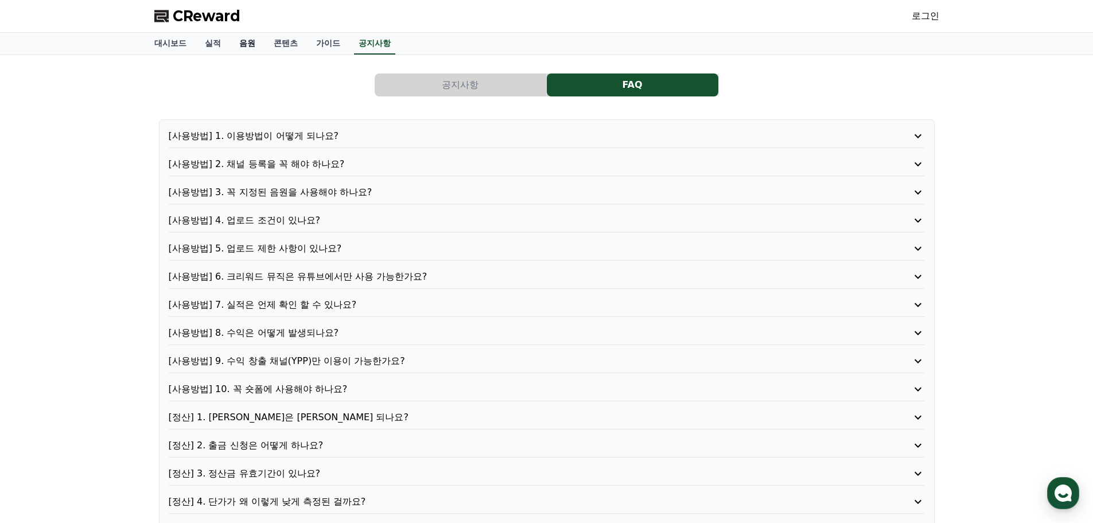  Describe the element at coordinates (286, 44) in the screenshot. I see `a: 콘텐츠` at that location.